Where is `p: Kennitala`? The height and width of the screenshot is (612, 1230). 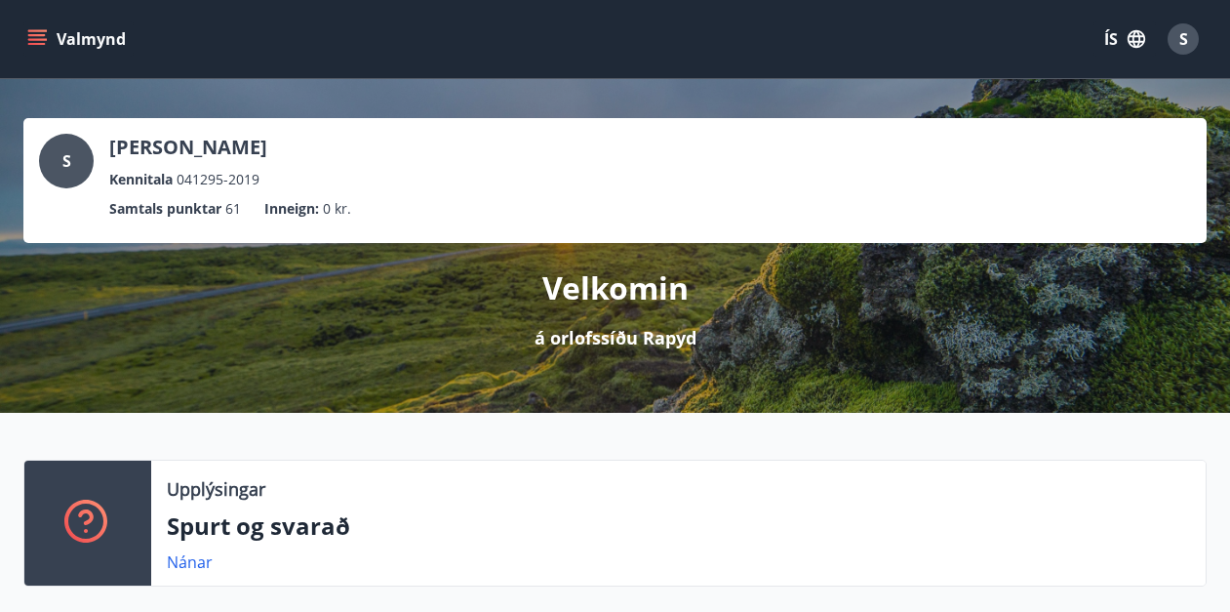 p: Kennitala is located at coordinates (140, 179).